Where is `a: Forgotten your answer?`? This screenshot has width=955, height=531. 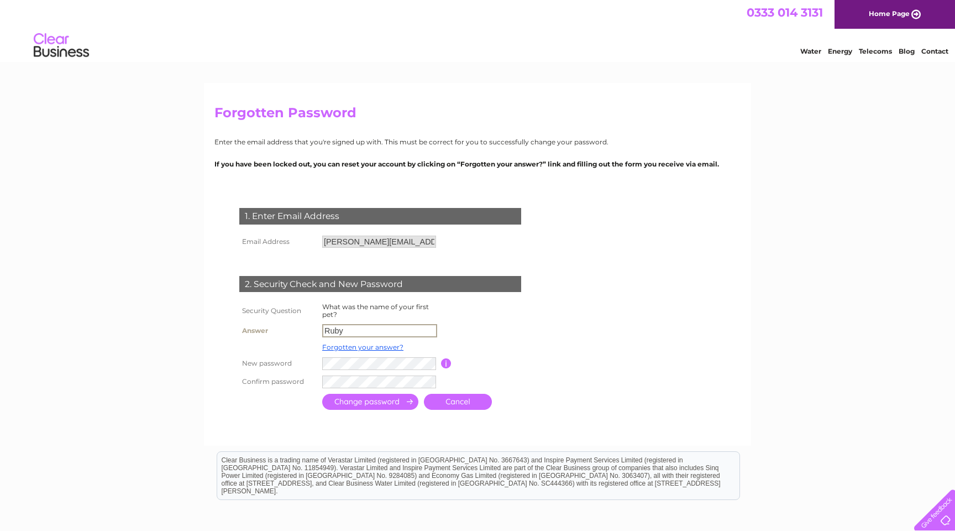
a: Forgotten your answer? is located at coordinates (363, 347).